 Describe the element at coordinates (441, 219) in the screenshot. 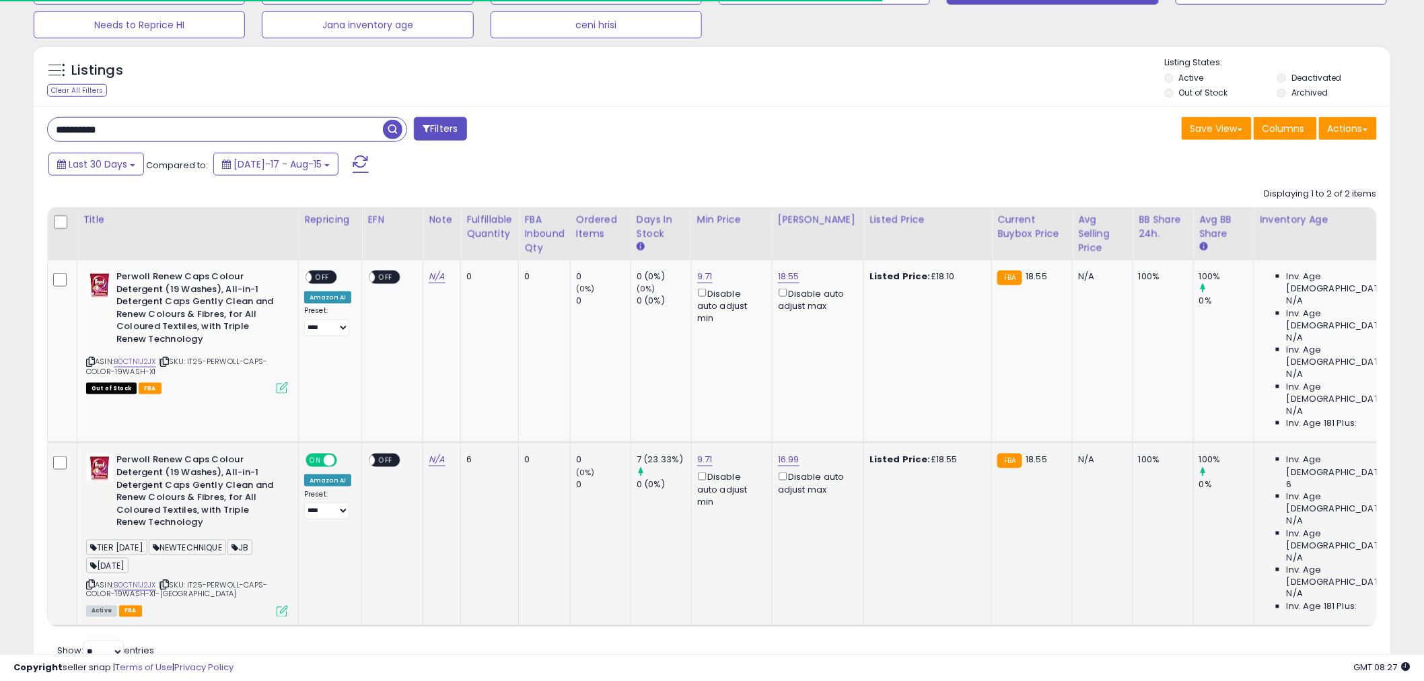

I see `div: Note` at that location.